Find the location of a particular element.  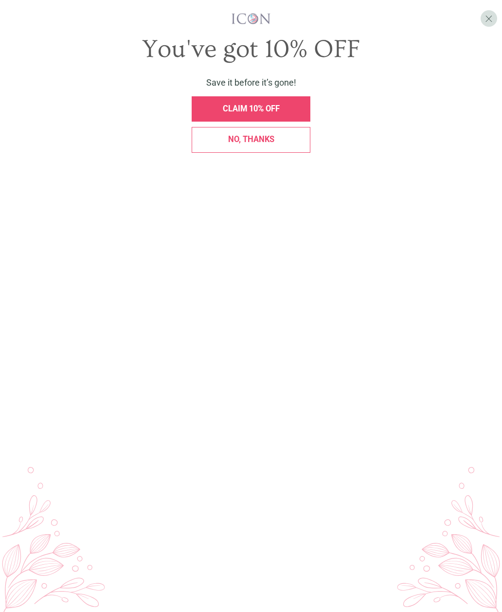

span: Save it before it’s gone! is located at coordinates (251, 82).